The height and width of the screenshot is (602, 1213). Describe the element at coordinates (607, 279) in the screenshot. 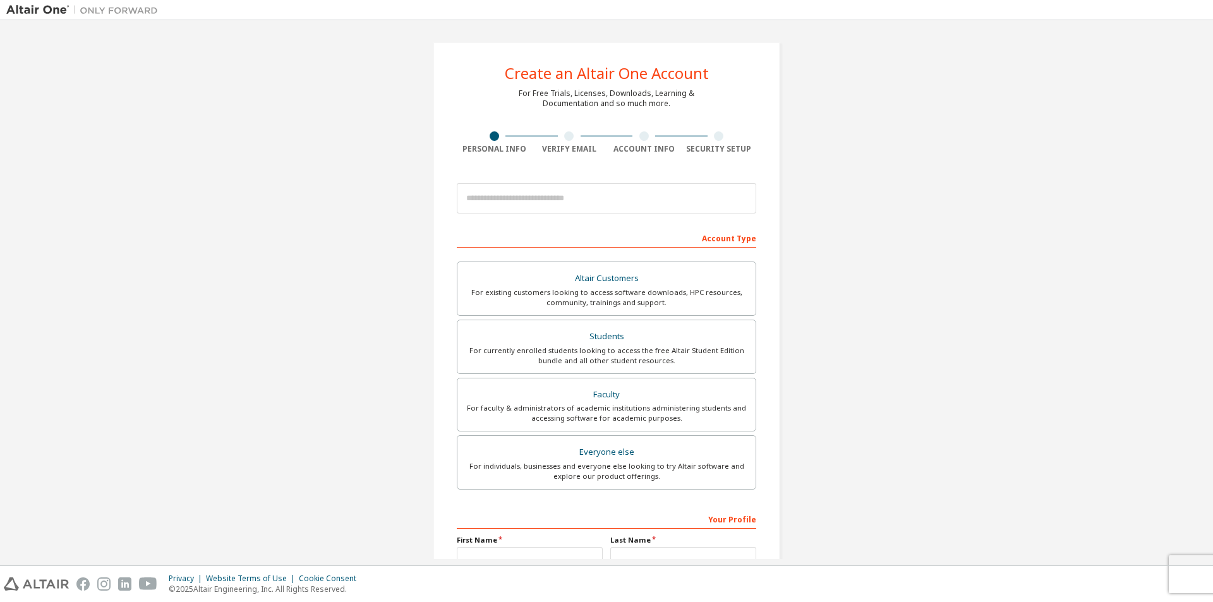

I see `div: Altair Customers` at that location.